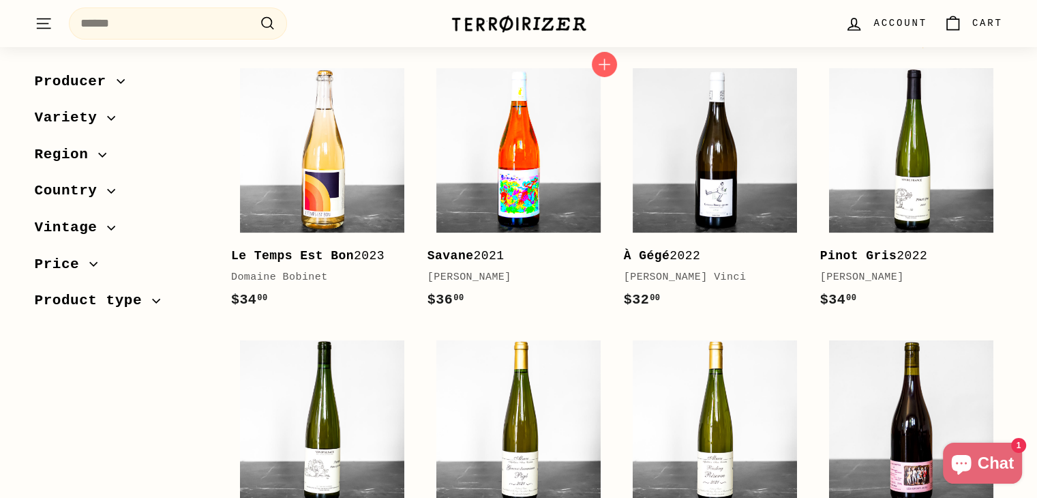 The width and height of the screenshot is (1037, 498). I want to click on span: Cart, so click(987, 23).